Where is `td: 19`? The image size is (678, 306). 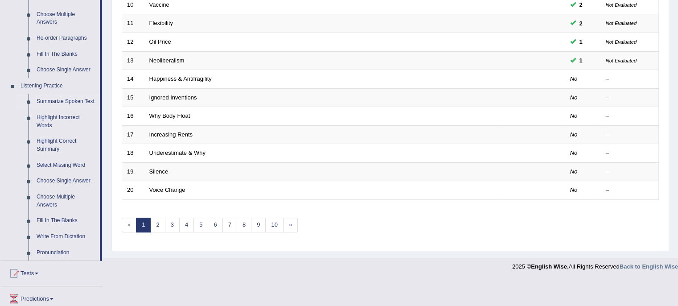 td: 19 is located at coordinates (133, 172).